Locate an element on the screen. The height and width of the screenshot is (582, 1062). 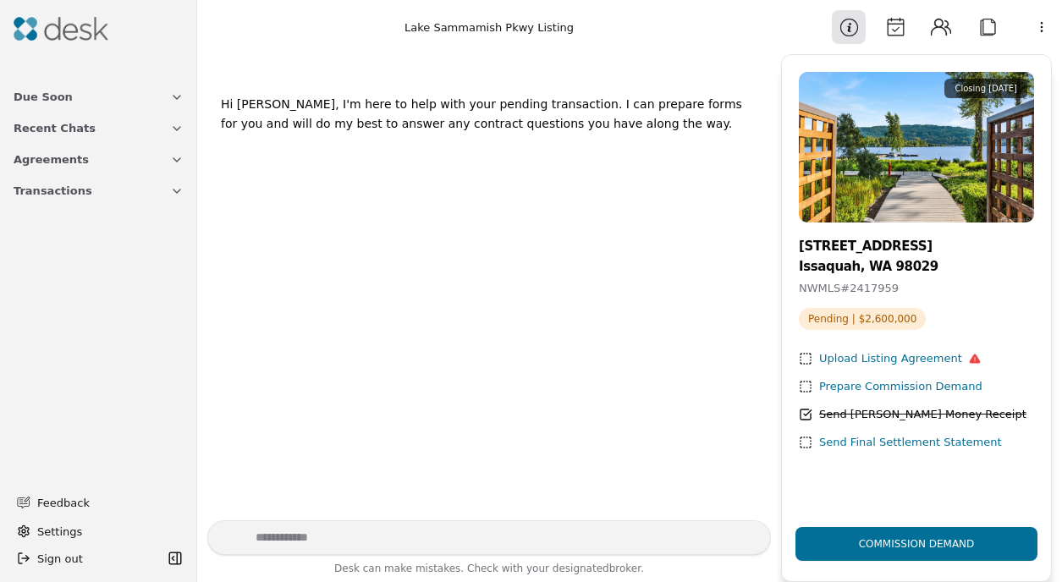
div: Upload Listing Agreement is located at coordinates (900, 359).